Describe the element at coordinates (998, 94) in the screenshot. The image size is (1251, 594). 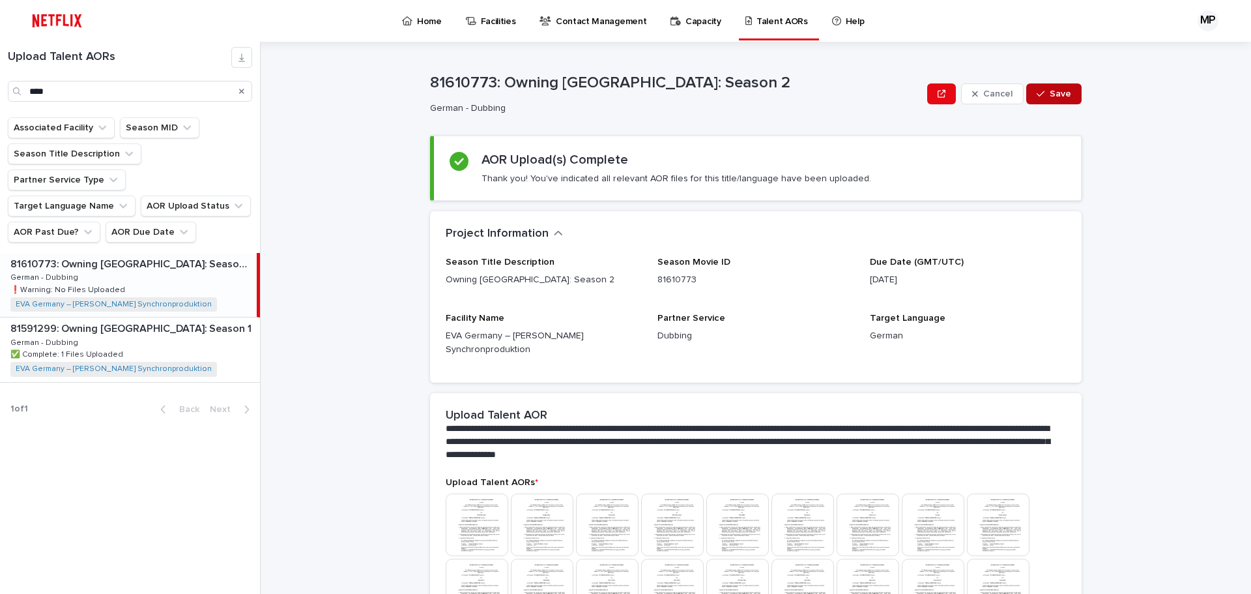
I see `span: Cancel` at that location.